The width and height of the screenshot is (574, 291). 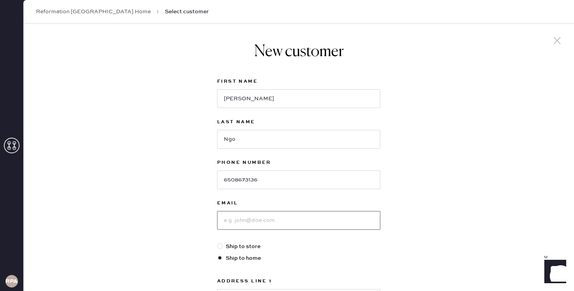 I want to click on input: e.g. john@doe.com, so click(x=299, y=221).